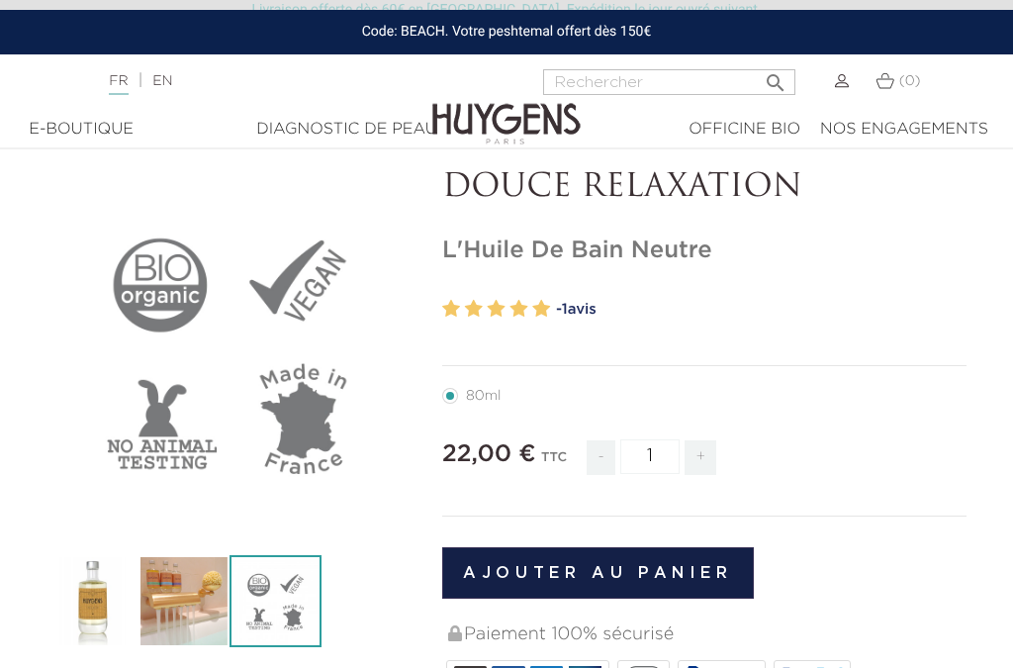  Describe the element at coordinates (518, 309) in the screenshot. I see `label: 4` at that location.